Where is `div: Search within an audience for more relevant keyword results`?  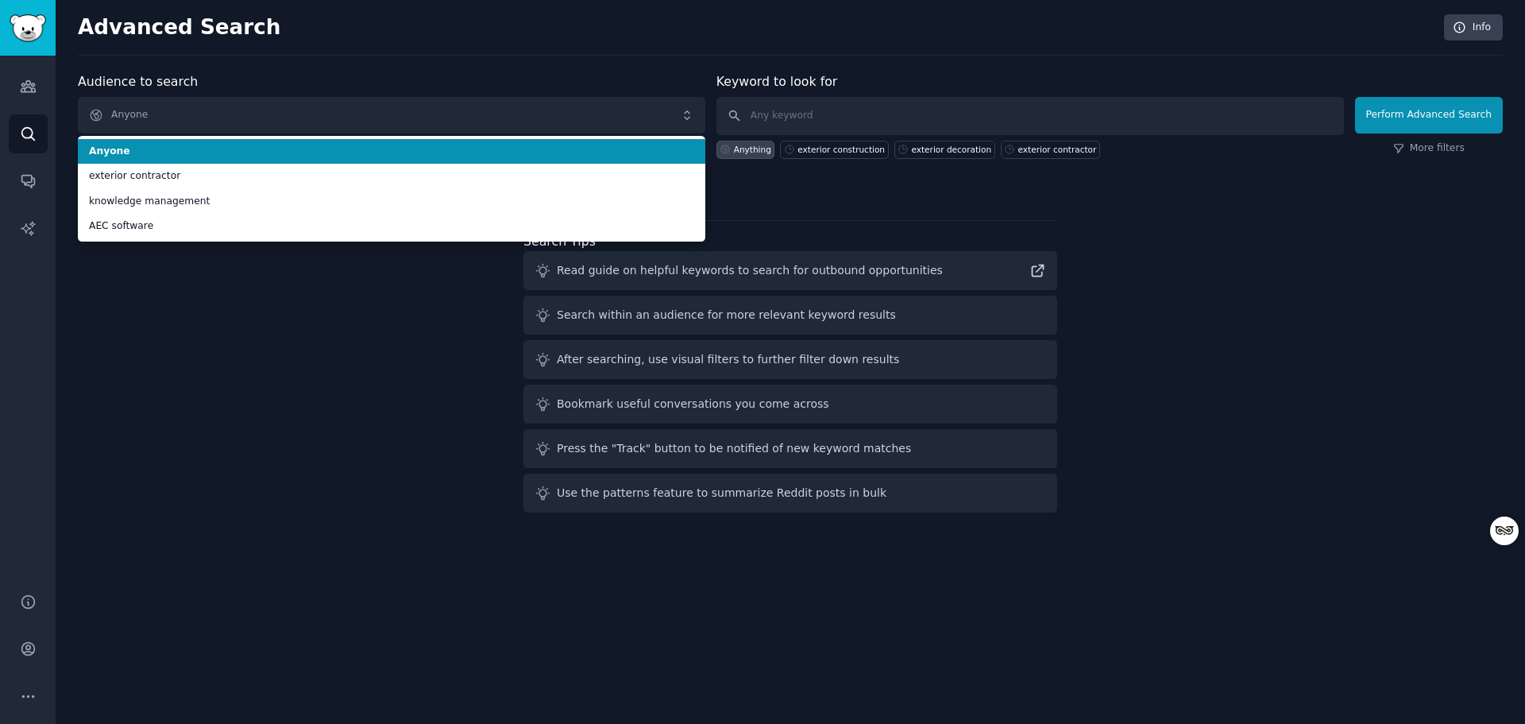 div: Search within an audience for more relevant keyword results is located at coordinates (726, 315).